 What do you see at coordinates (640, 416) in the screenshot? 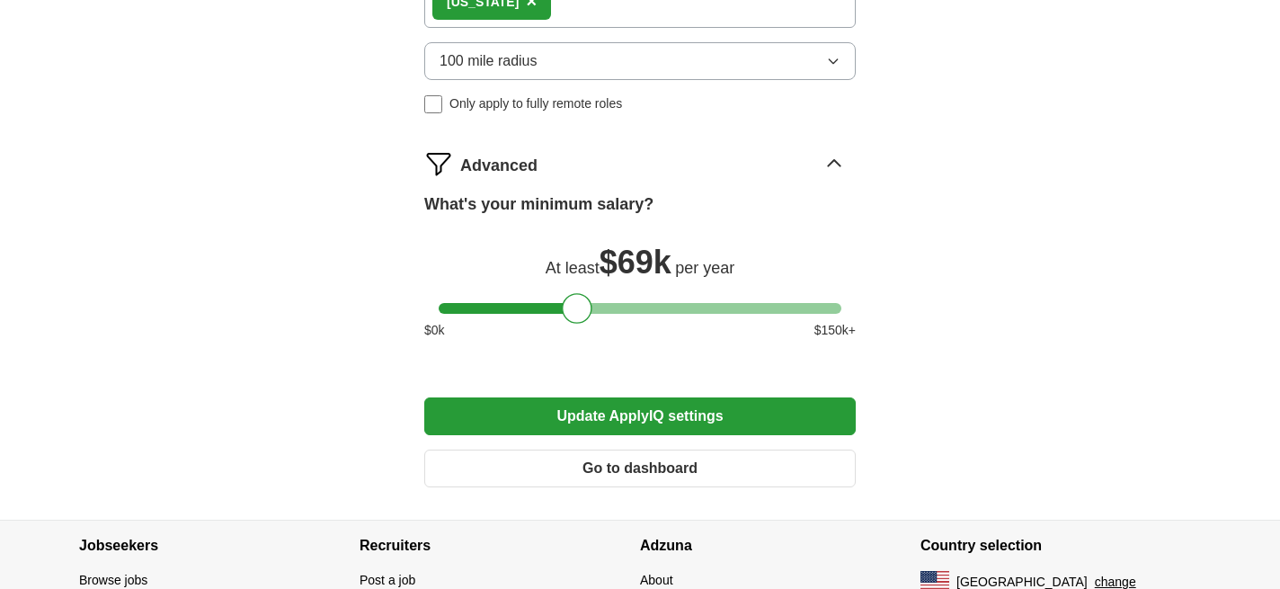
I see `button: Update ApplyIQ settings` at bounding box center [640, 416].